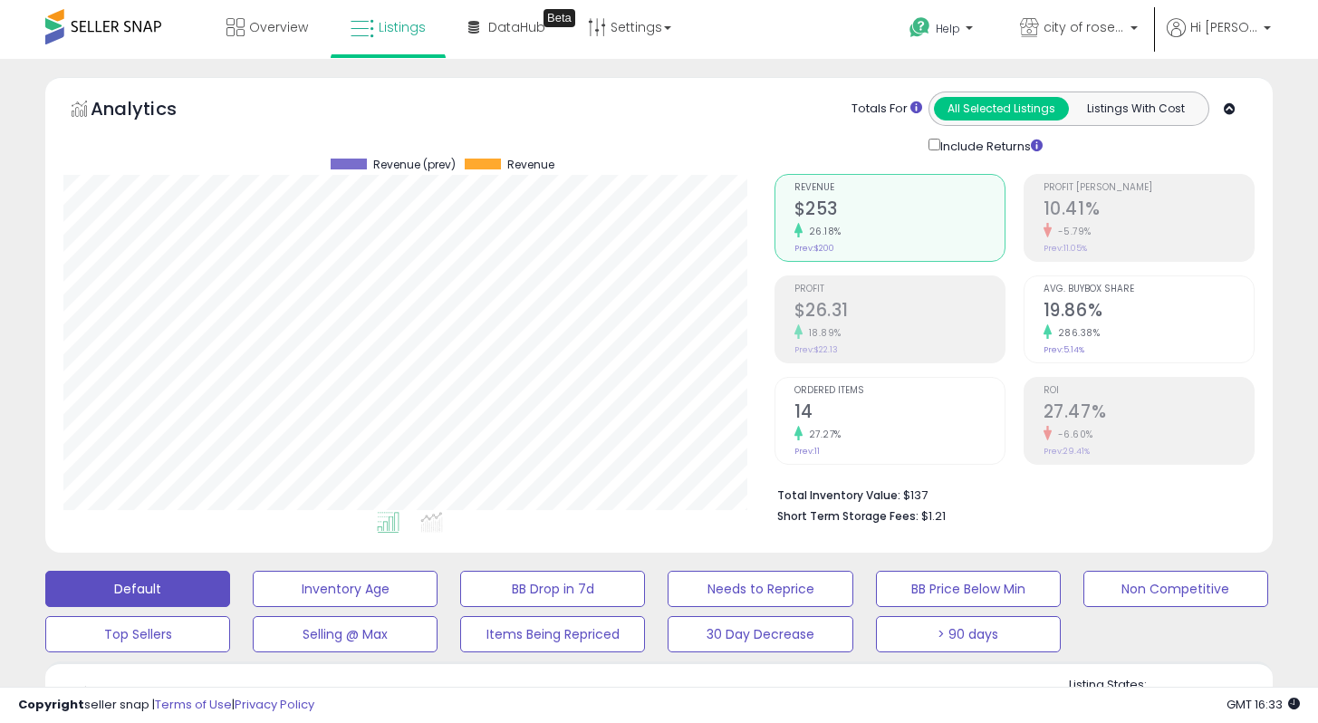 This screenshot has width=1318, height=723. What do you see at coordinates (516, 27) in the screenshot?
I see `span: DataHub` at bounding box center [516, 27].